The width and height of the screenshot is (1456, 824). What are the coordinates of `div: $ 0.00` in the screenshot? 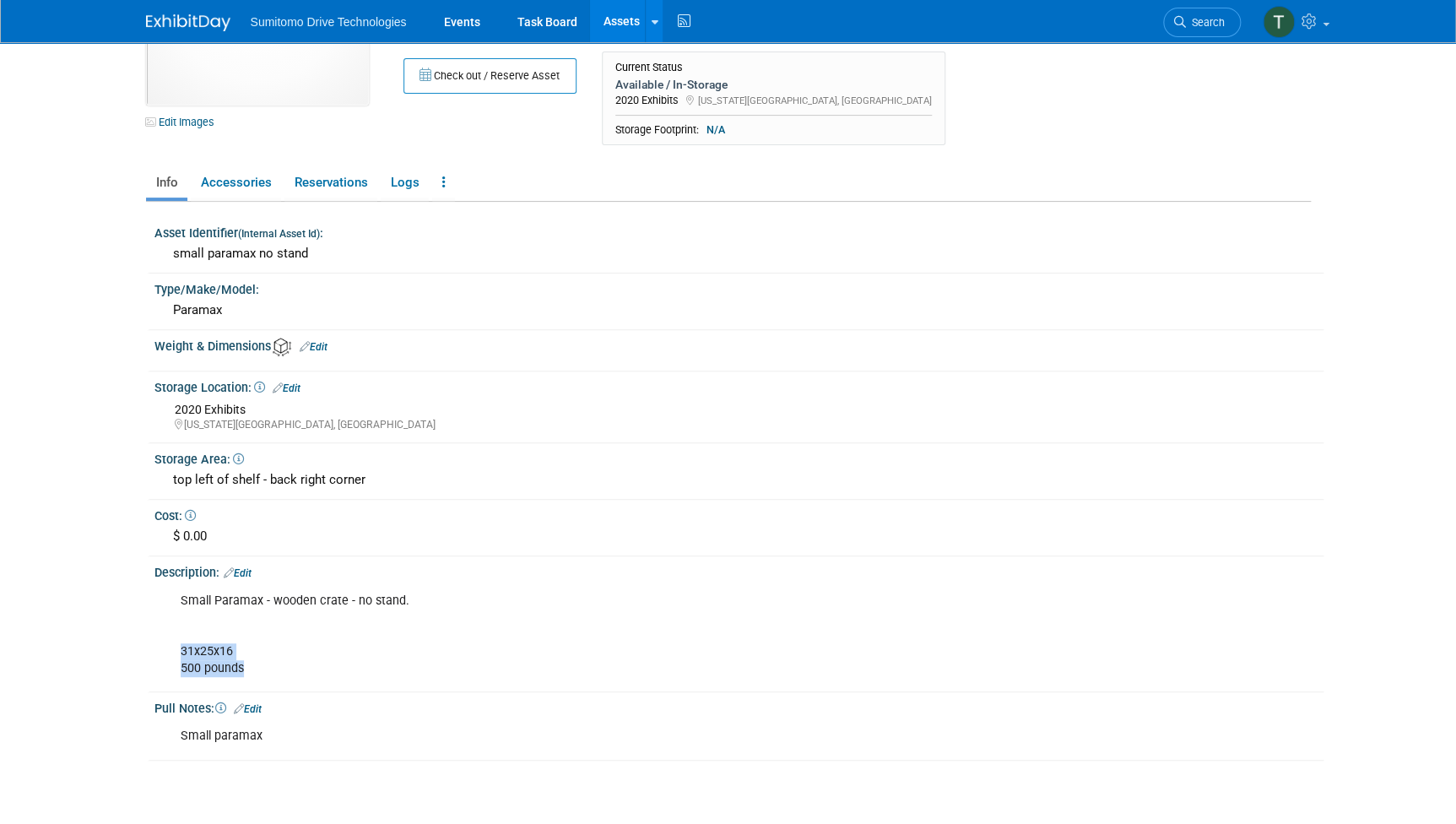 It's located at (738, 536).